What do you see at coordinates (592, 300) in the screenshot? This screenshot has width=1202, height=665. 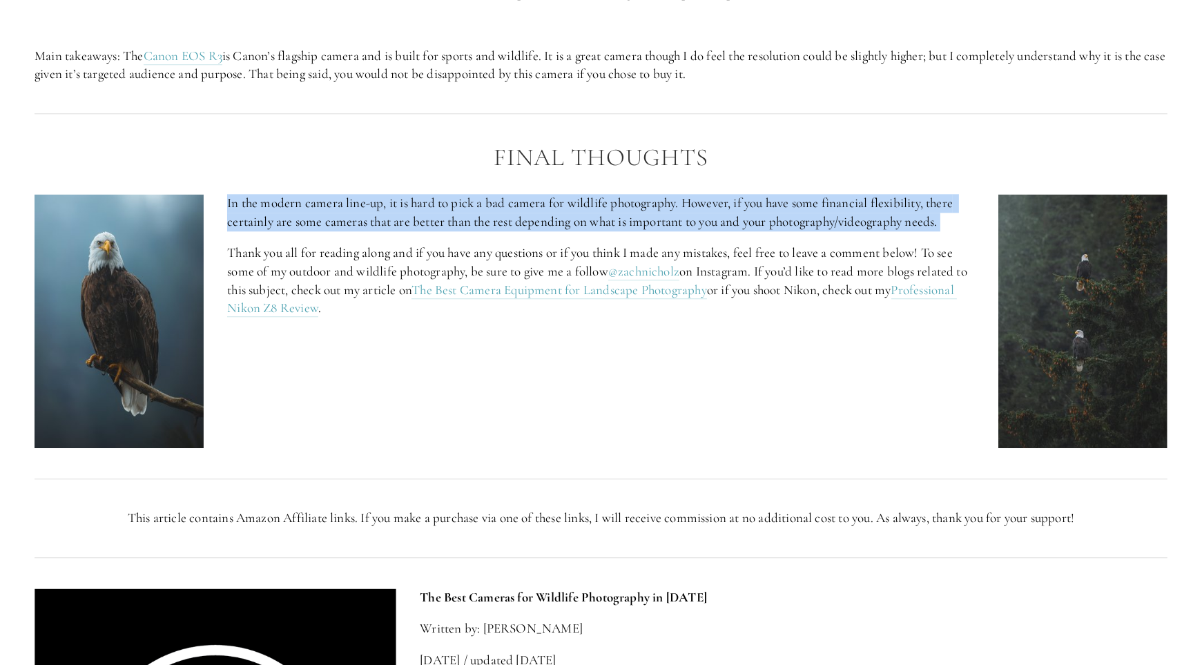 I see `a: Professional Nikon Z8 Review` at bounding box center [592, 300].